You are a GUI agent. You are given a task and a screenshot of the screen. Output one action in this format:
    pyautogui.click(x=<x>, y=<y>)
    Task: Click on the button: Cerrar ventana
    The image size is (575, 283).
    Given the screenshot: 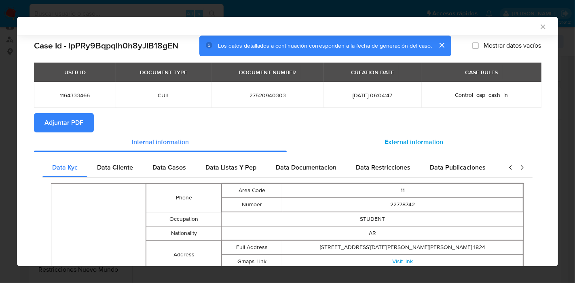 What is the action you would take?
    pyautogui.click(x=542, y=26)
    